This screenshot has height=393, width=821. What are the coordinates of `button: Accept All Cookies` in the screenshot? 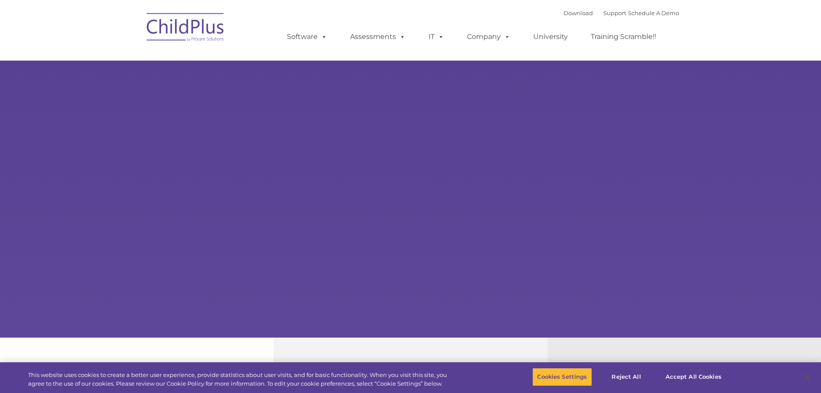 It's located at (693, 377).